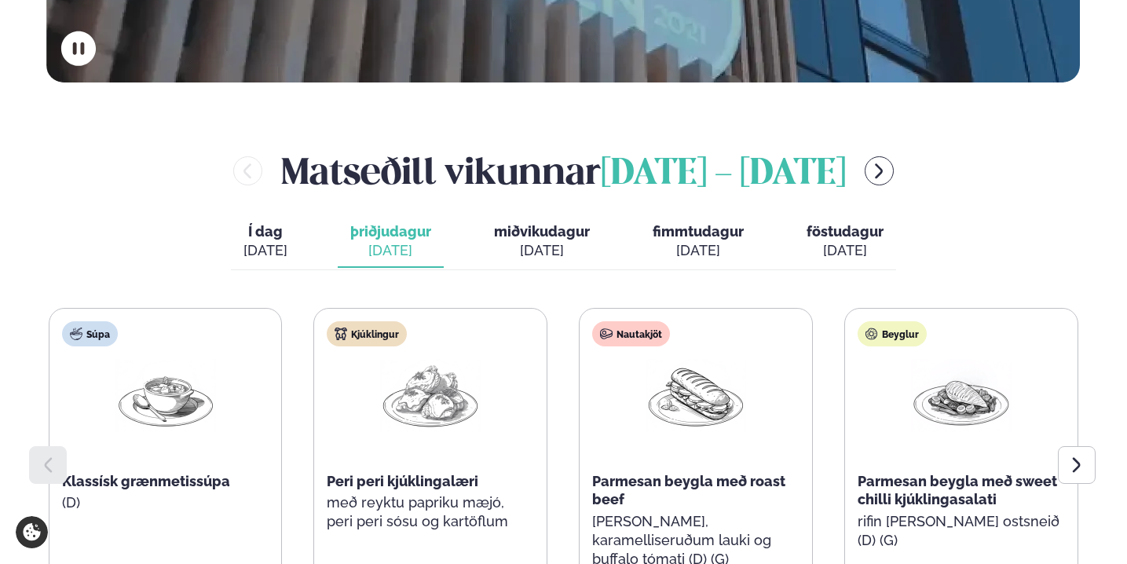 The image size is (1127, 564). What do you see at coordinates (961, 395) in the screenshot?
I see `img: Chicken-breast.png` at bounding box center [961, 395].